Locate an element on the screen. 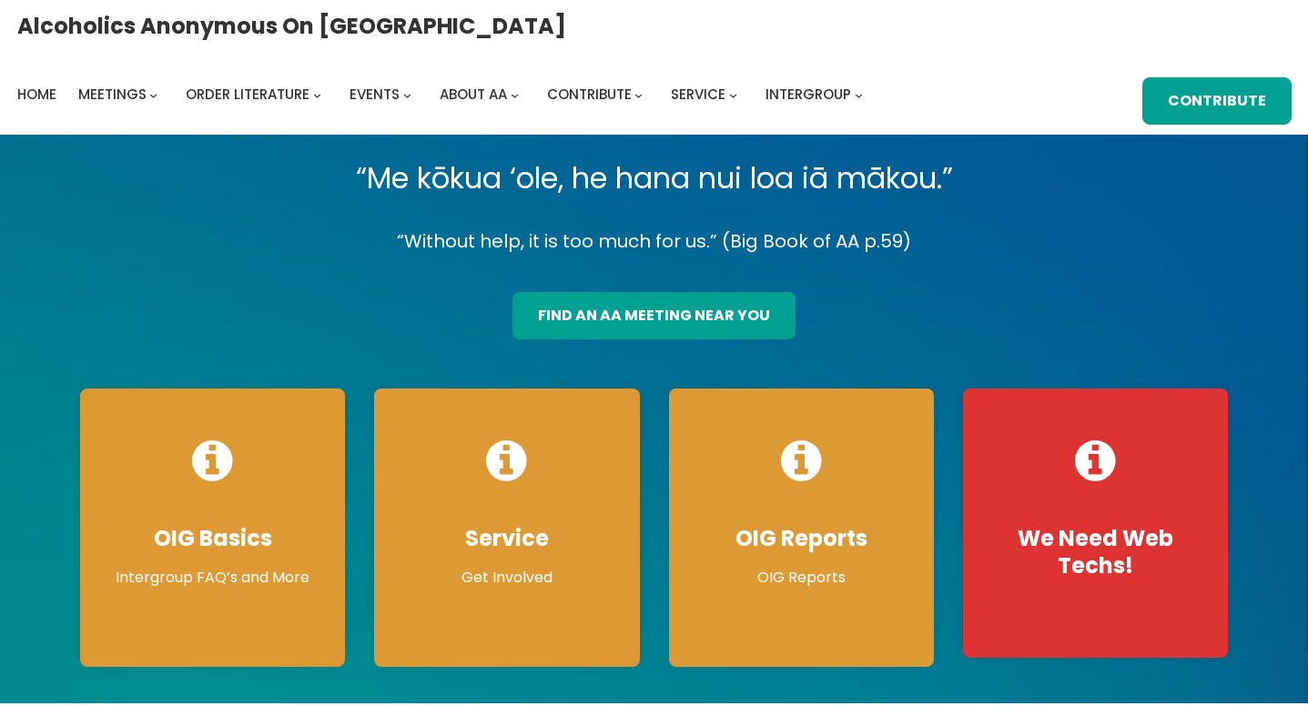 This screenshot has height=726, width=1308. h4: OIG Basics is located at coordinates (212, 539).